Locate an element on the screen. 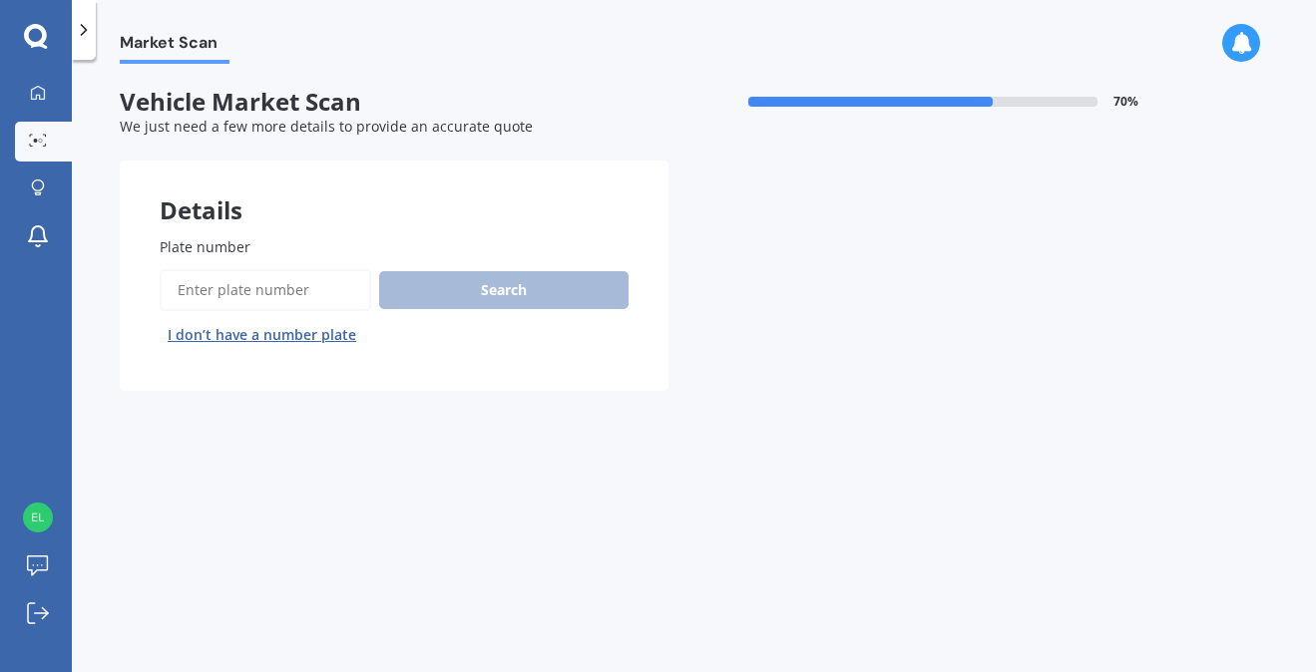 The height and width of the screenshot is (672, 1316). input: Enter plate number is located at coordinates (265, 290).